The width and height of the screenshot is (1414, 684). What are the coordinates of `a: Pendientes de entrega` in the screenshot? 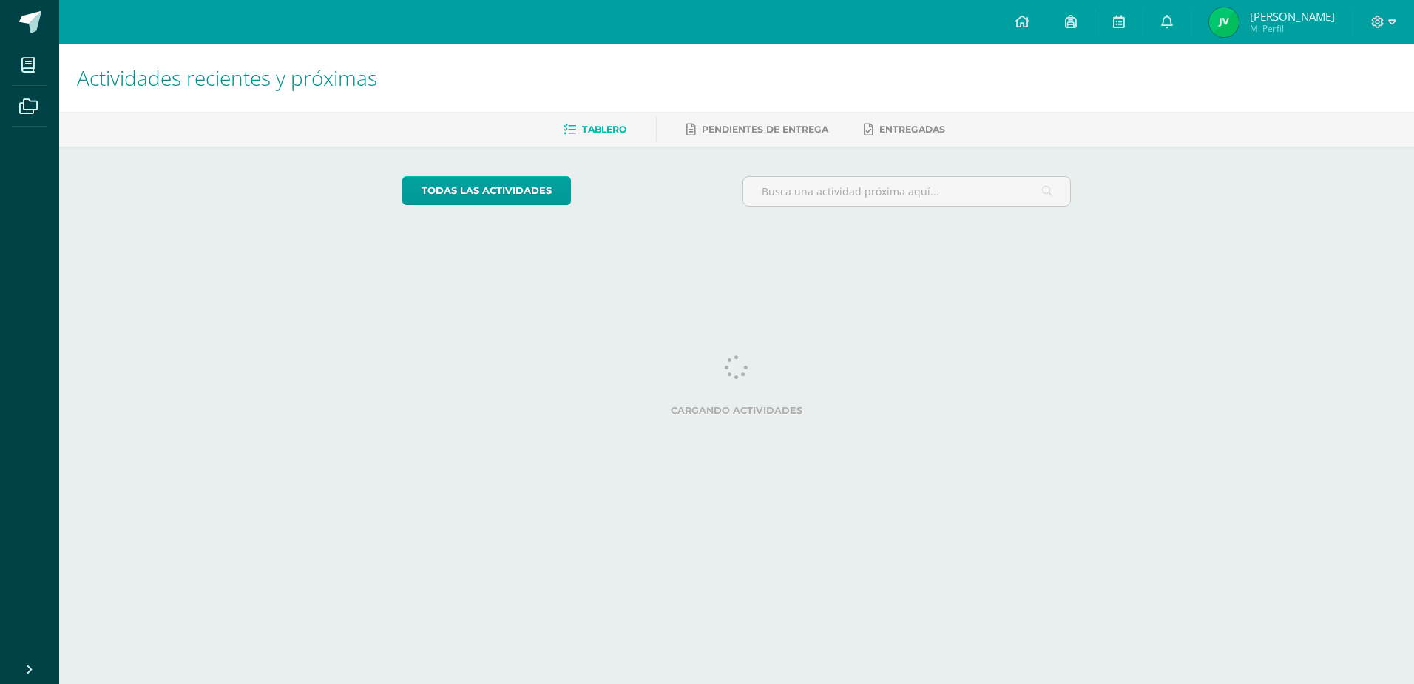 It's located at (757, 129).